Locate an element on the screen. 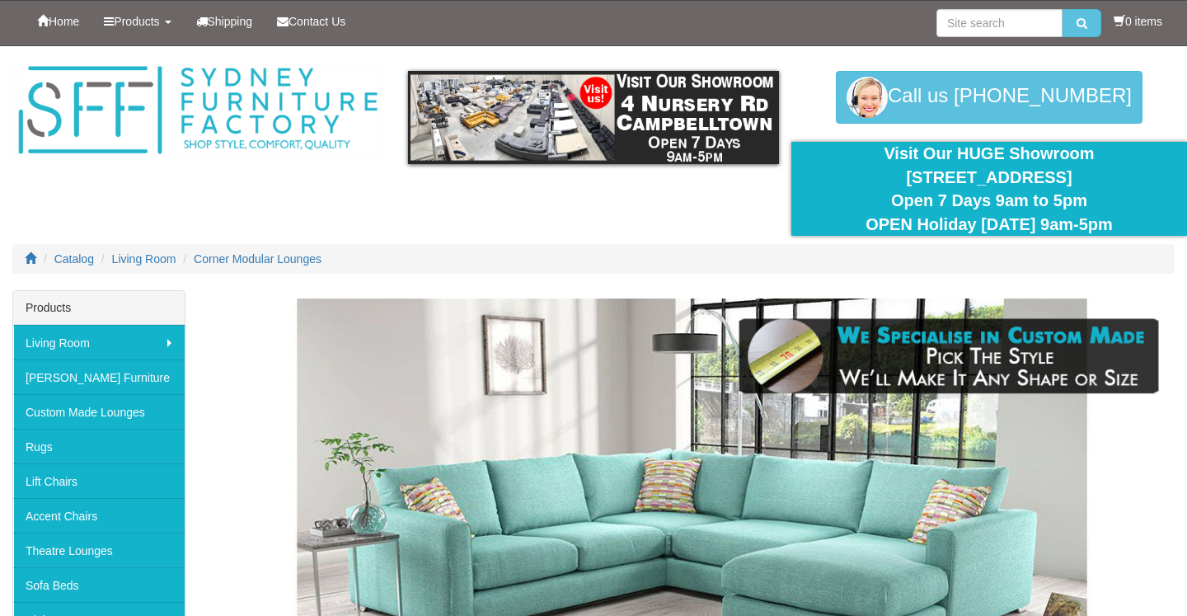 The image size is (1187, 616). a: Accent Chairs is located at coordinates (99, 515).